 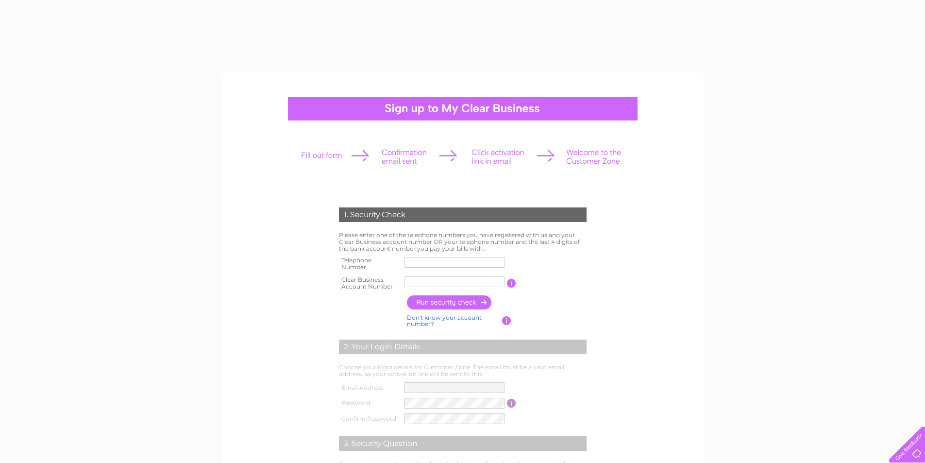 What do you see at coordinates (369, 418) in the screenshot?
I see `th: Confirm Password` at bounding box center [369, 418].